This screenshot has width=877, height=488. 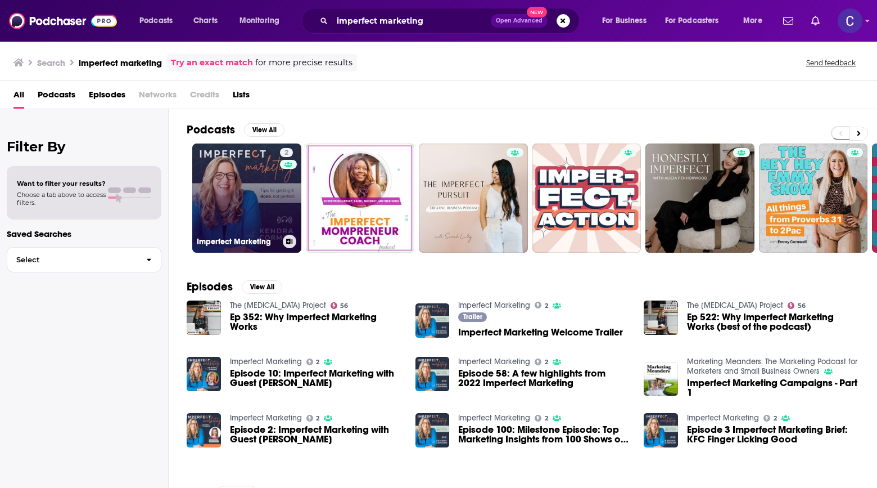 I want to click on button: Open AdvancedNew, so click(x=519, y=21).